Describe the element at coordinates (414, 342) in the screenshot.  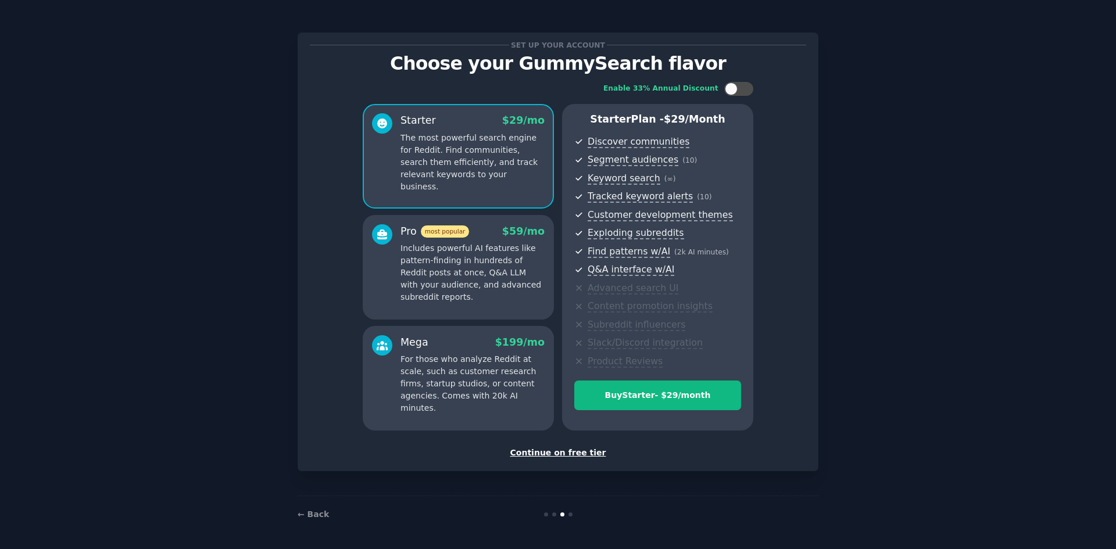
I see `div: Mega` at that location.